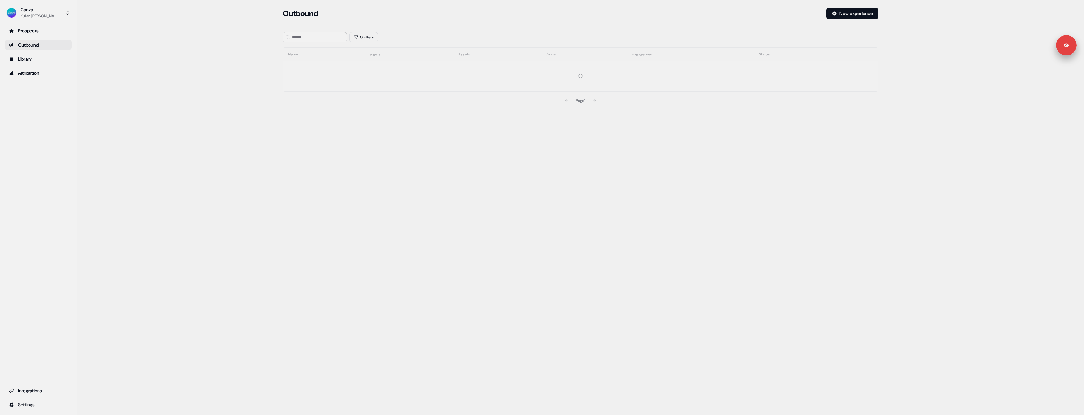  What do you see at coordinates (38, 73) in the screenshot?
I see `div: Attribution` at bounding box center [38, 73].